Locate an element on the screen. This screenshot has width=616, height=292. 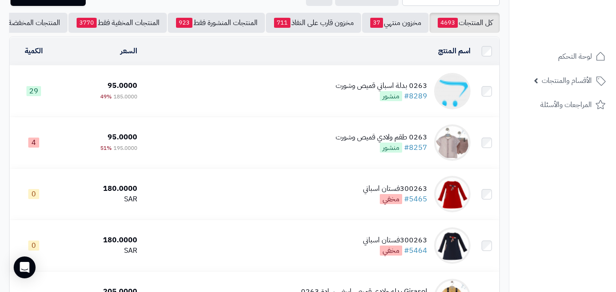
a: #5465 is located at coordinates (415, 199).